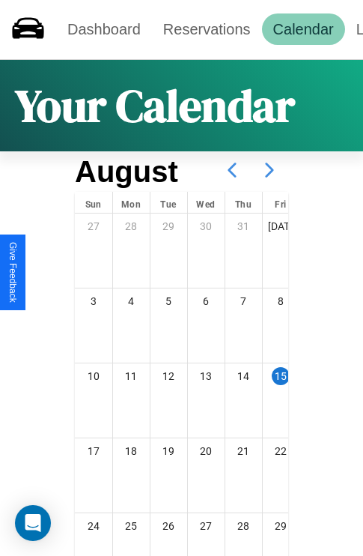 The height and width of the screenshot is (556, 363). I want to click on div: 5, so click(168, 301).